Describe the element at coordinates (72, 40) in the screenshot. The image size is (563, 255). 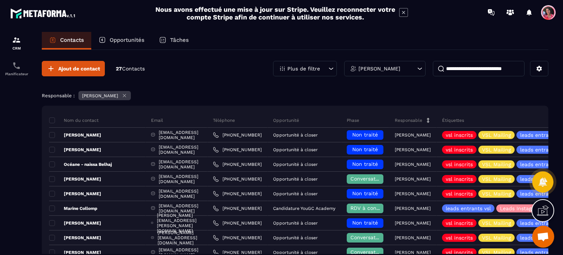
I see `p: Contacts` at that location.